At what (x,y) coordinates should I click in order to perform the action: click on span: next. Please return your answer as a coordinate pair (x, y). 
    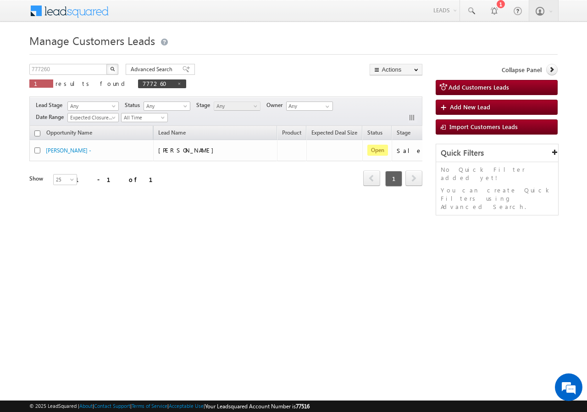
    Looking at the image, I should click on (414, 178).